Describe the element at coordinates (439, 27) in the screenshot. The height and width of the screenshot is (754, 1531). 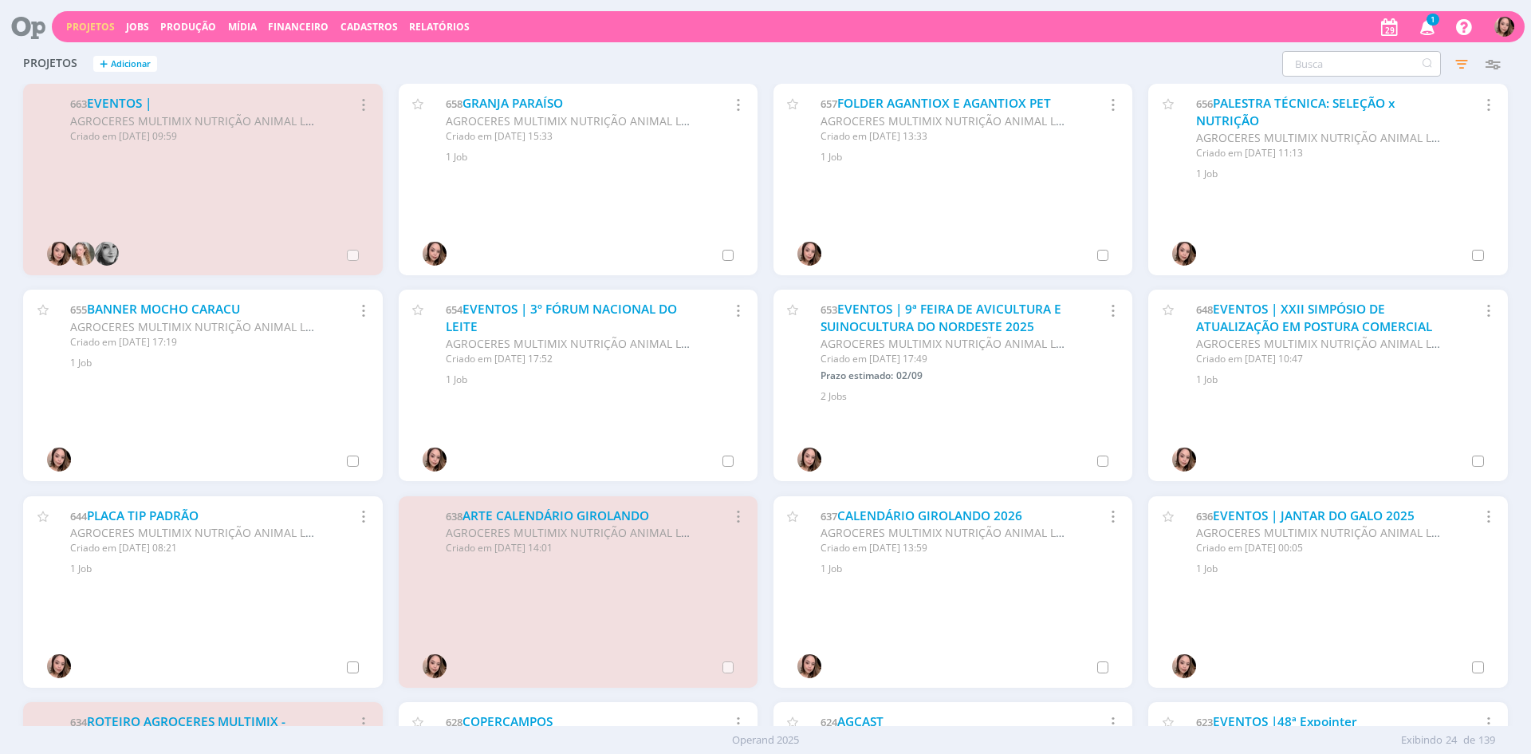
I see `button: Relatórios` at that location.